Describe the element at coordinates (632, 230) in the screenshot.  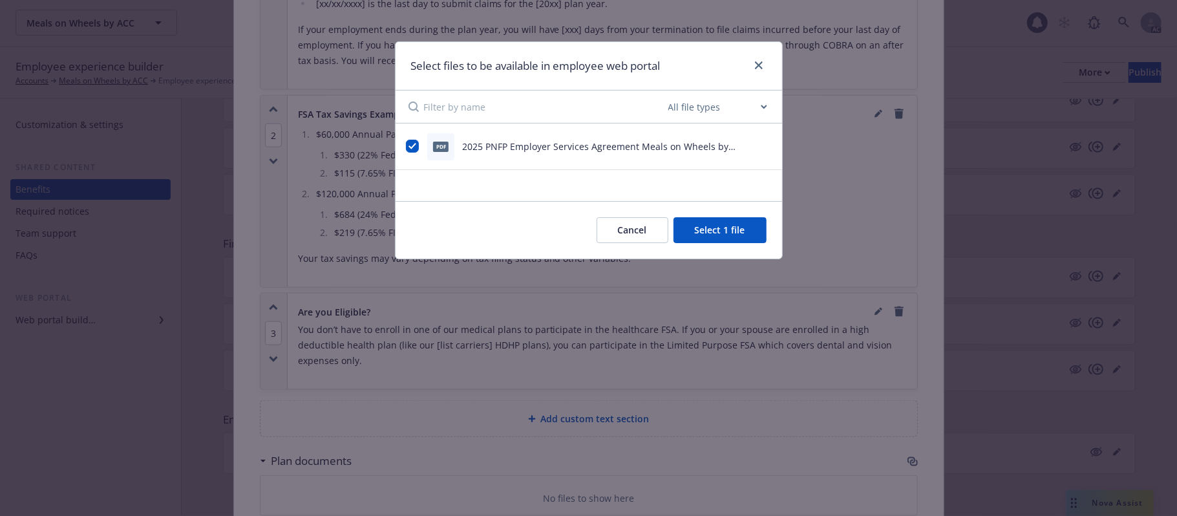
I see `button: Cancel` at that location.